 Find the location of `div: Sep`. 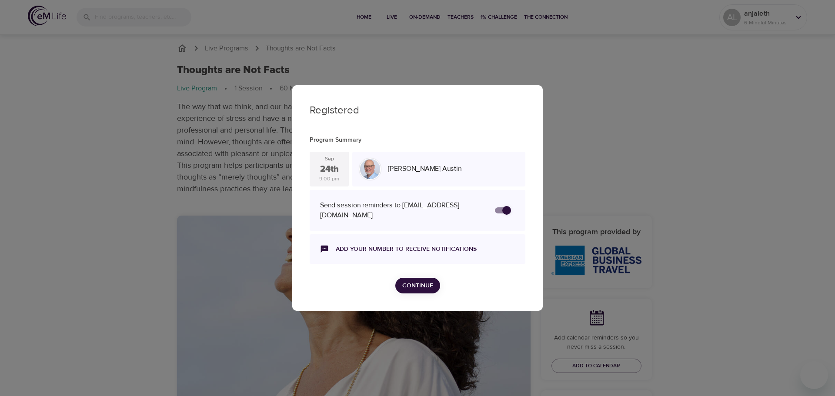

div: Sep is located at coordinates (329, 159).